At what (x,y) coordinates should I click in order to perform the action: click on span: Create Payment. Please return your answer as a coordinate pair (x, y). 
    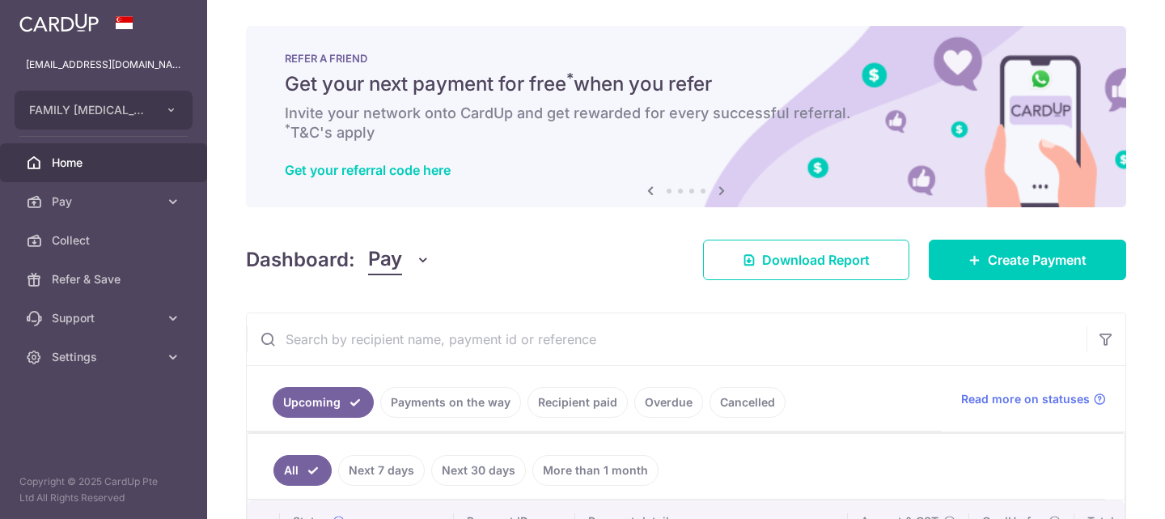
    Looking at the image, I should click on (1037, 260).